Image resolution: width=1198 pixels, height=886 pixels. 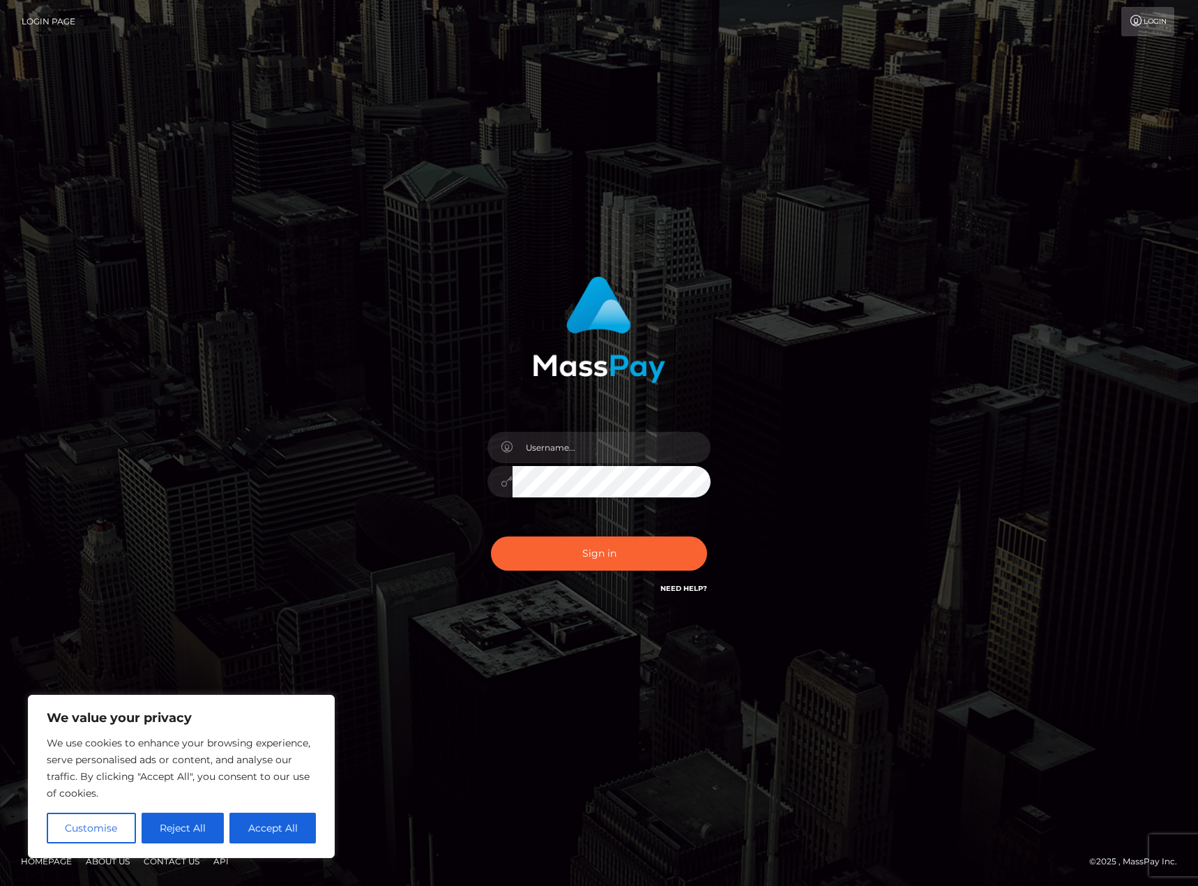 I want to click on button: Sign in, so click(x=599, y=553).